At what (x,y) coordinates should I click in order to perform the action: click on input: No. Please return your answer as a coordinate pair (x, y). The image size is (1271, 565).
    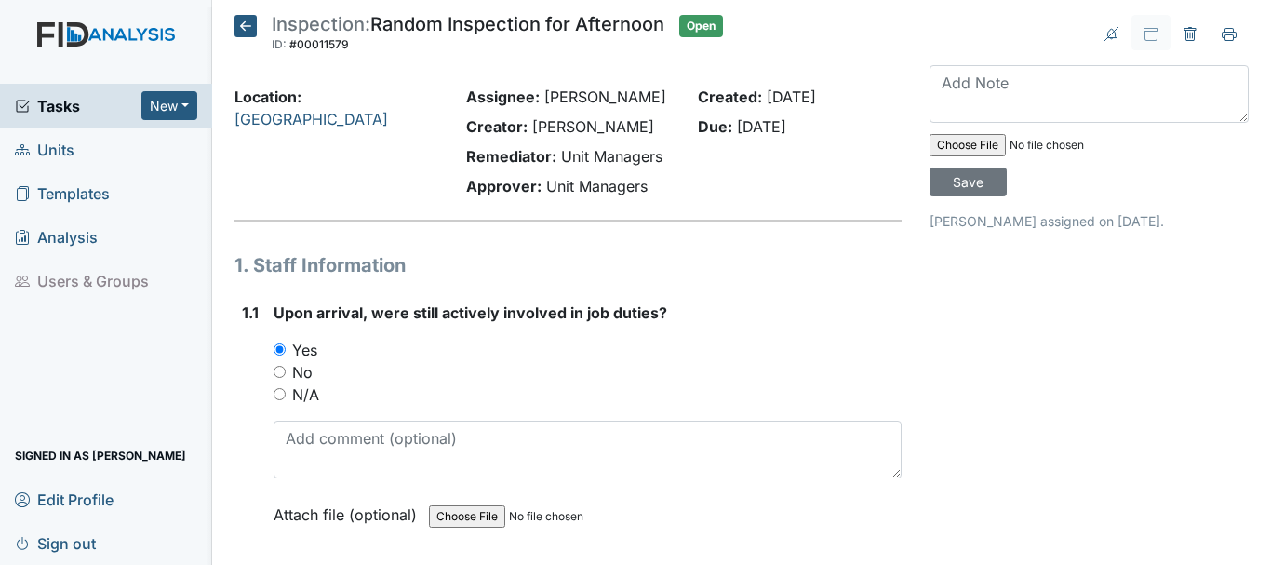
    Looking at the image, I should click on (279, 371).